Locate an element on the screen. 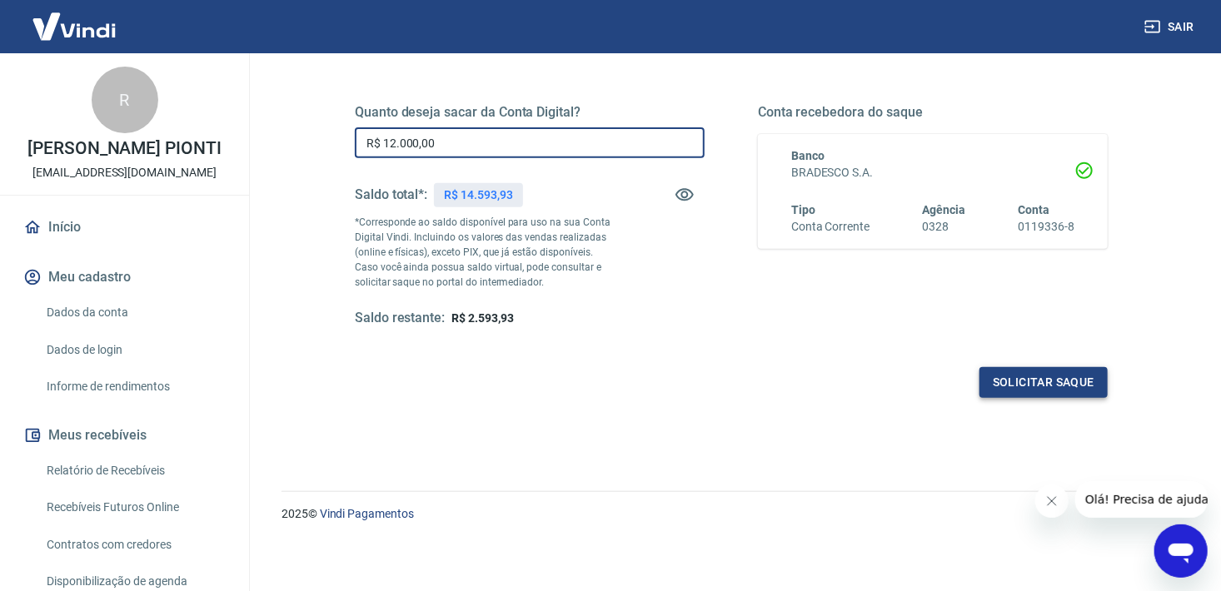 The width and height of the screenshot is (1221, 591). button: Solicitar saque is located at coordinates (1044, 382).